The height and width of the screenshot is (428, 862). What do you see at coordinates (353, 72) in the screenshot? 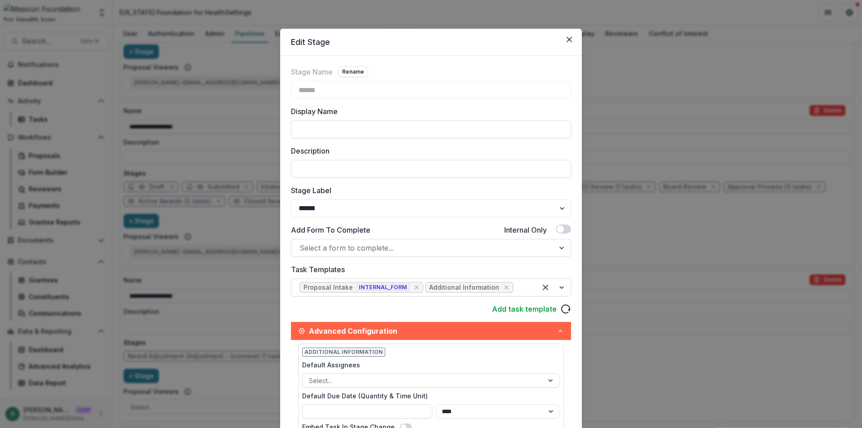
I see `button: Rename` at bounding box center [353, 72].